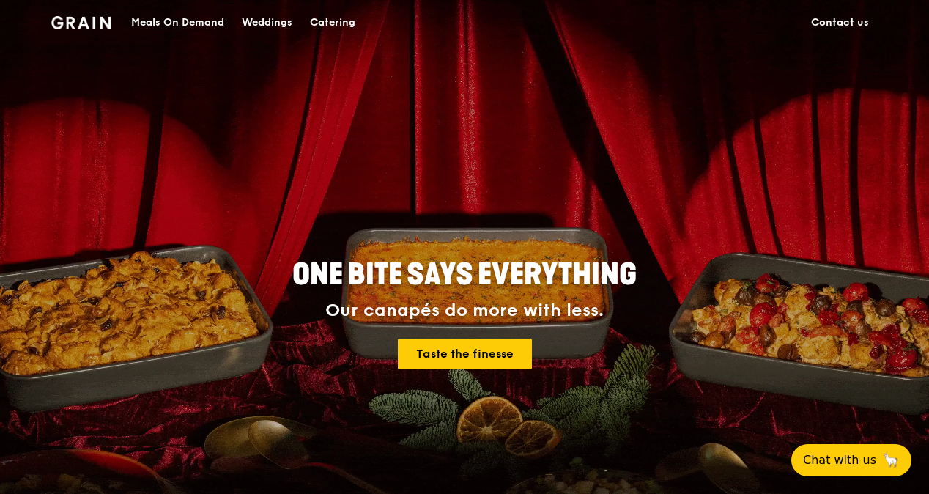 The image size is (929, 494). Describe the element at coordinates (267, 23) in the screenshot. I see `a: Weddings` at that location.